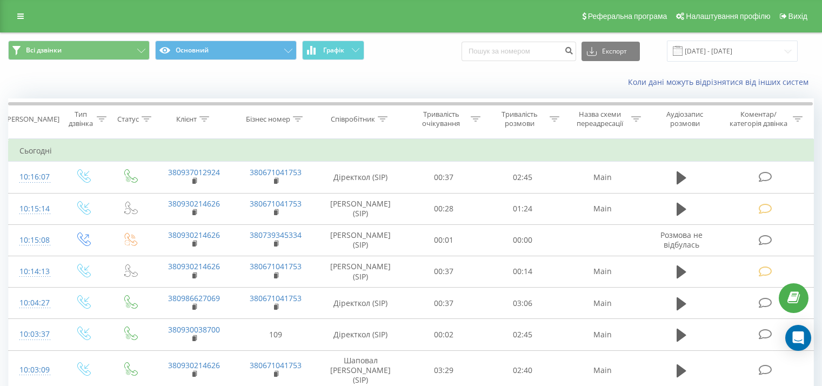 The image size is (822, 386). What do you see at coordinates (34, 303) in the screenshot?
I see `div: 10:04:27` at bounding box center [34, 303].